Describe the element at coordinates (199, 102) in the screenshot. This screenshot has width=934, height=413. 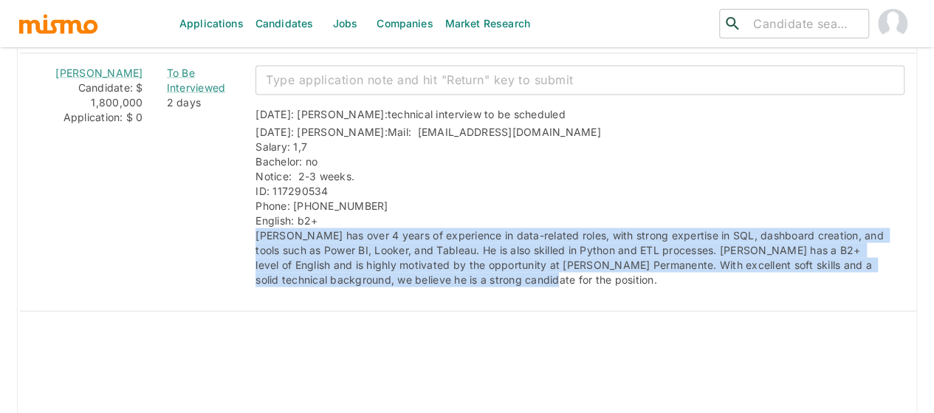
I see `div: 2 days` at that location.